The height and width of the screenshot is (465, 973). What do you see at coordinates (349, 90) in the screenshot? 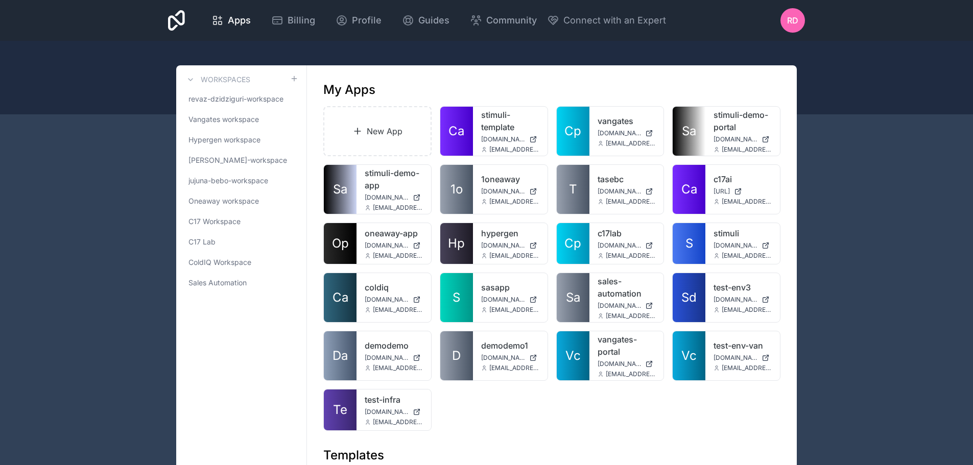
I see `h1: My Apps` at bounding box center [349, 90].